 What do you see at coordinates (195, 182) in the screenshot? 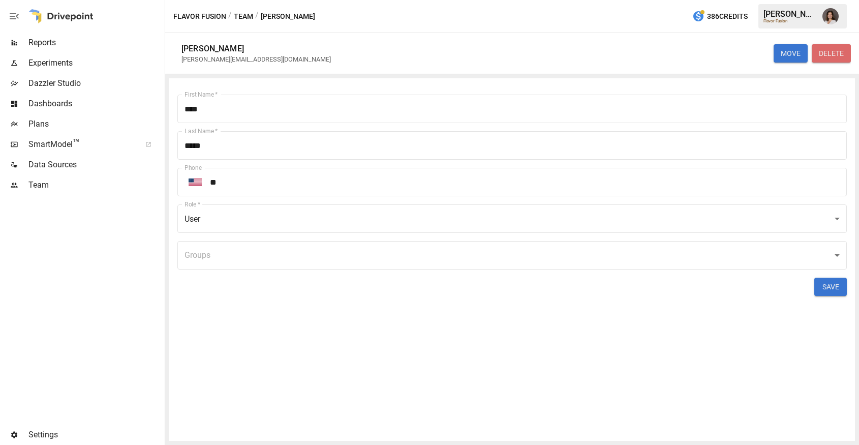
I see `img: United States` at bounding box center [195, 182].